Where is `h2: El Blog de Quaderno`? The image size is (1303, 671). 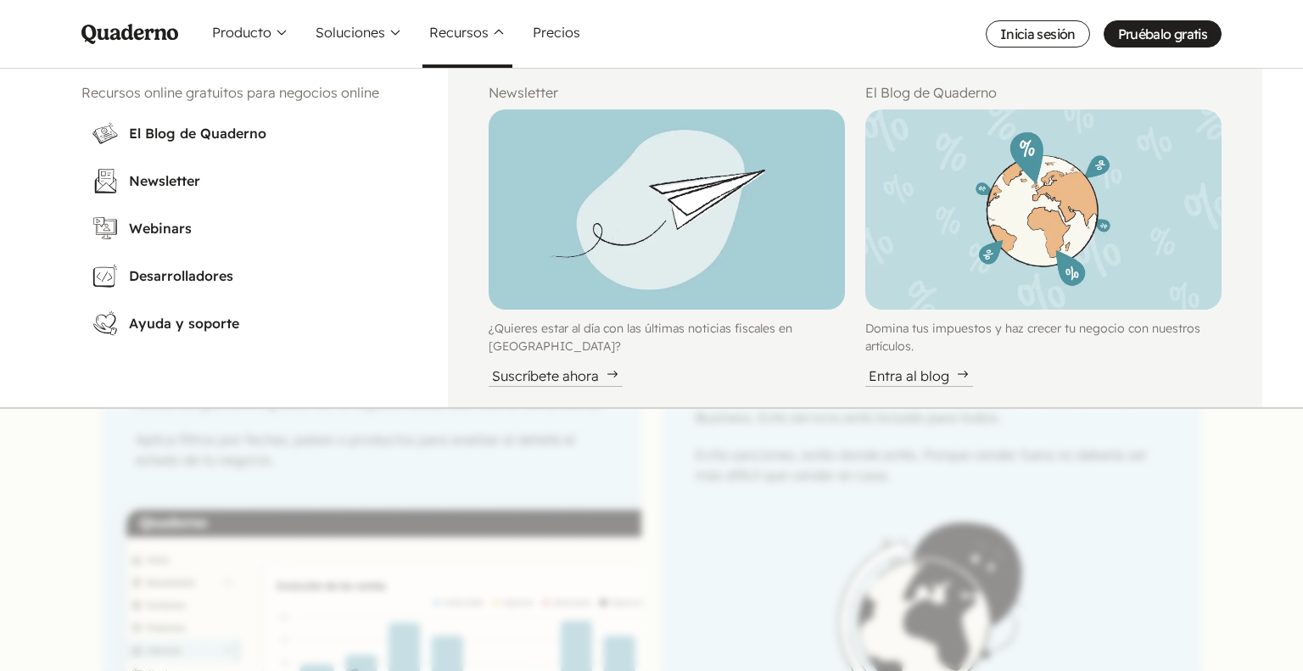
h2: El Blog de Quaderno is located at coordinates (1043, 92).